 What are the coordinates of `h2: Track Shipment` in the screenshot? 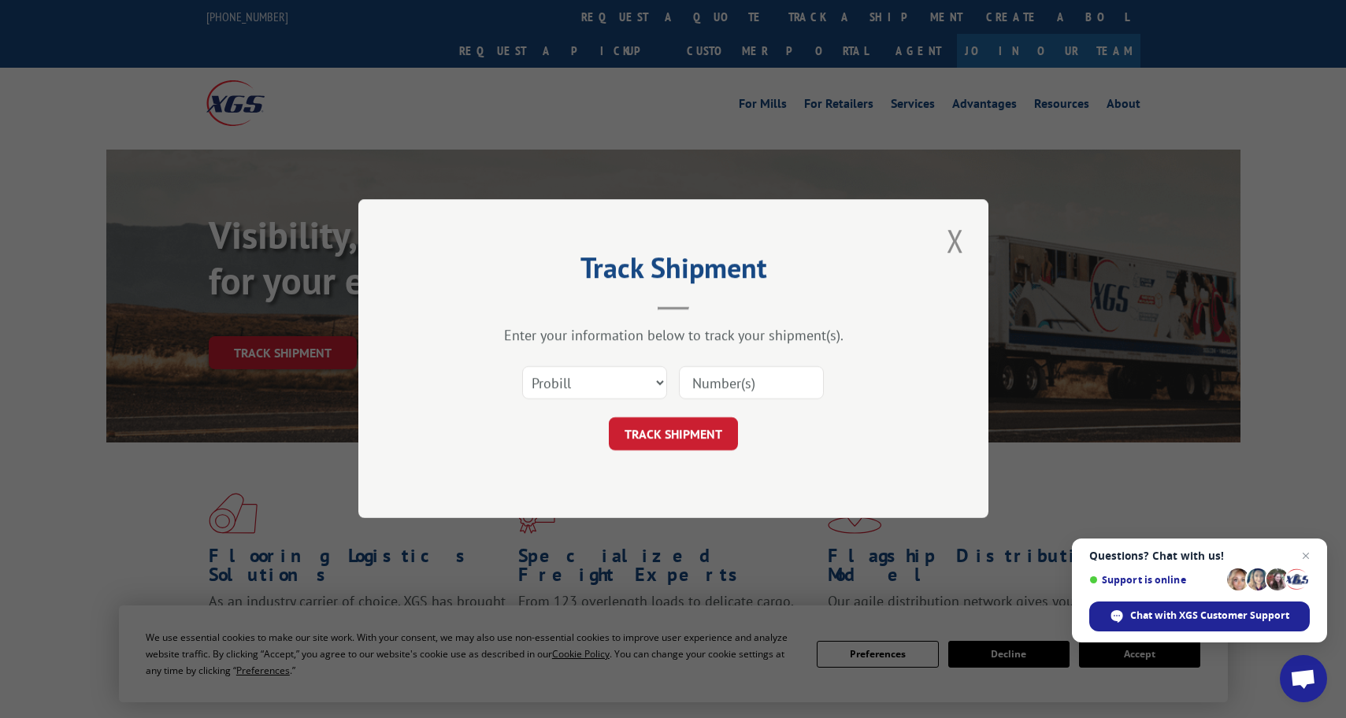 It's located at (673, 272).